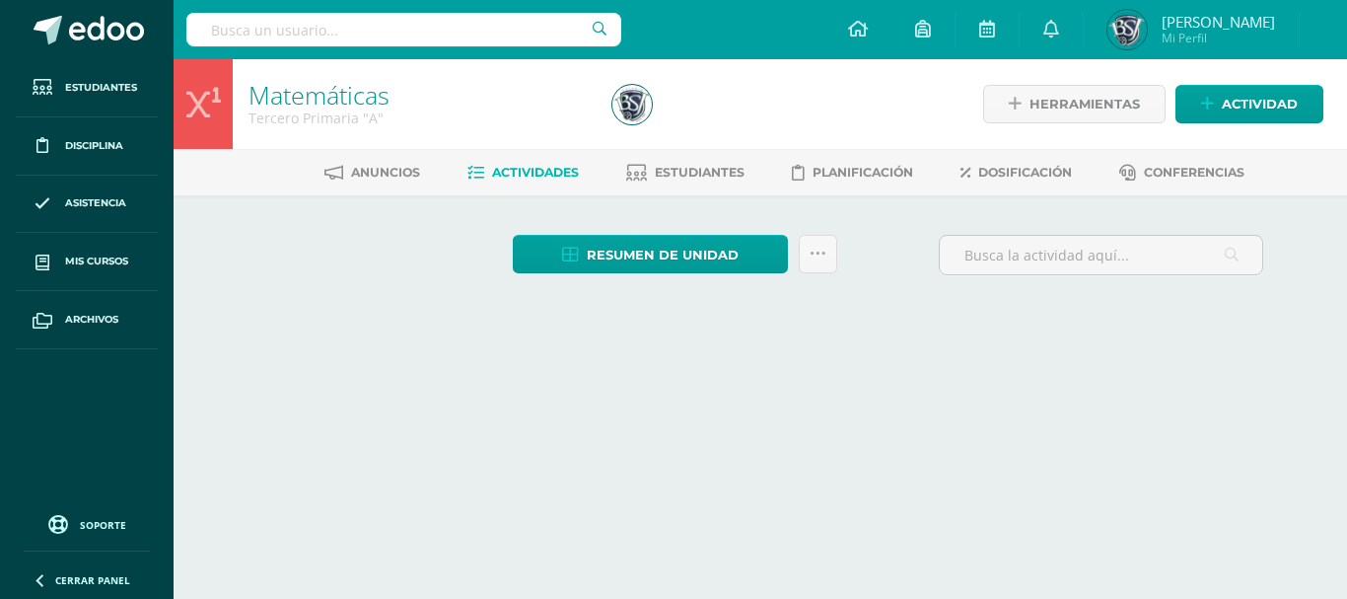 The height and width of the screenshot is (599, 1347). What do you see at coordinates (92, 320) in the screenshot?
I see `span: Archivos` at bounding box center [92, 320].